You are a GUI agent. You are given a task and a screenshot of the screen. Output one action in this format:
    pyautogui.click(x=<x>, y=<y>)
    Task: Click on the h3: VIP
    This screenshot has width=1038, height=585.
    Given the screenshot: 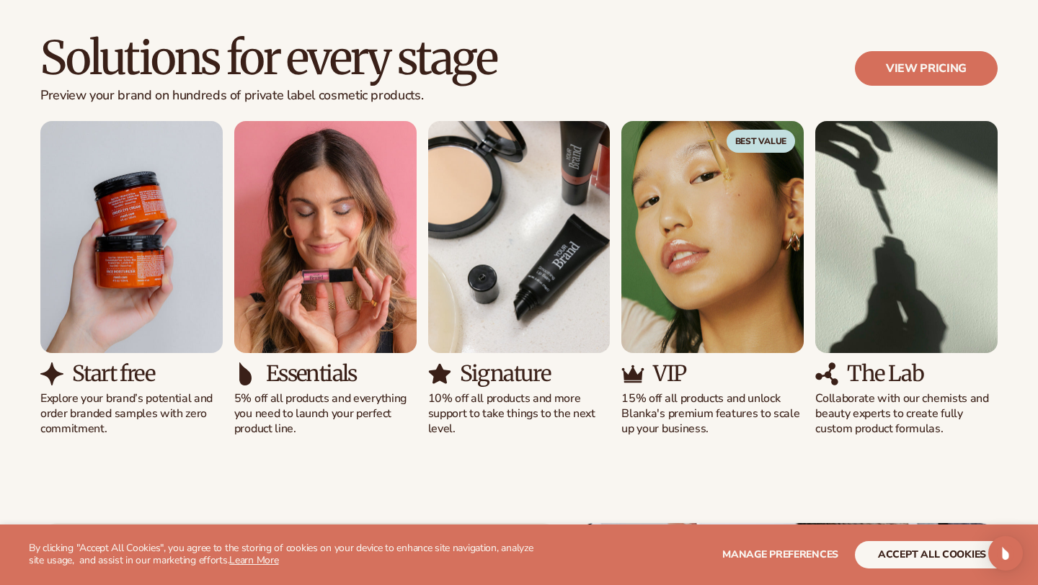 What is the action you would take?
    pyautogui.click(x=669, y=373)
    